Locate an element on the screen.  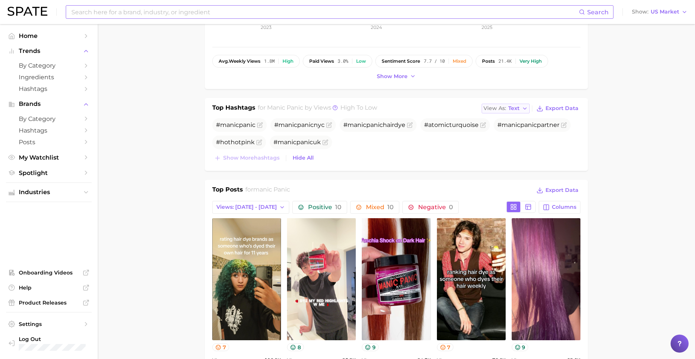
img: SPATE is located at coordinates (27, 11).